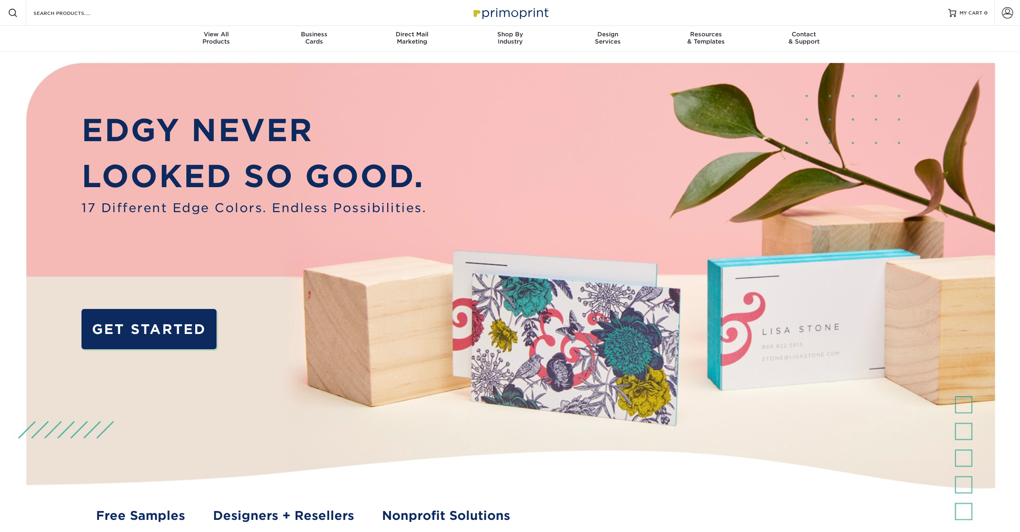  I want to click on a: Shop ByIndustry, so click(510, 39).